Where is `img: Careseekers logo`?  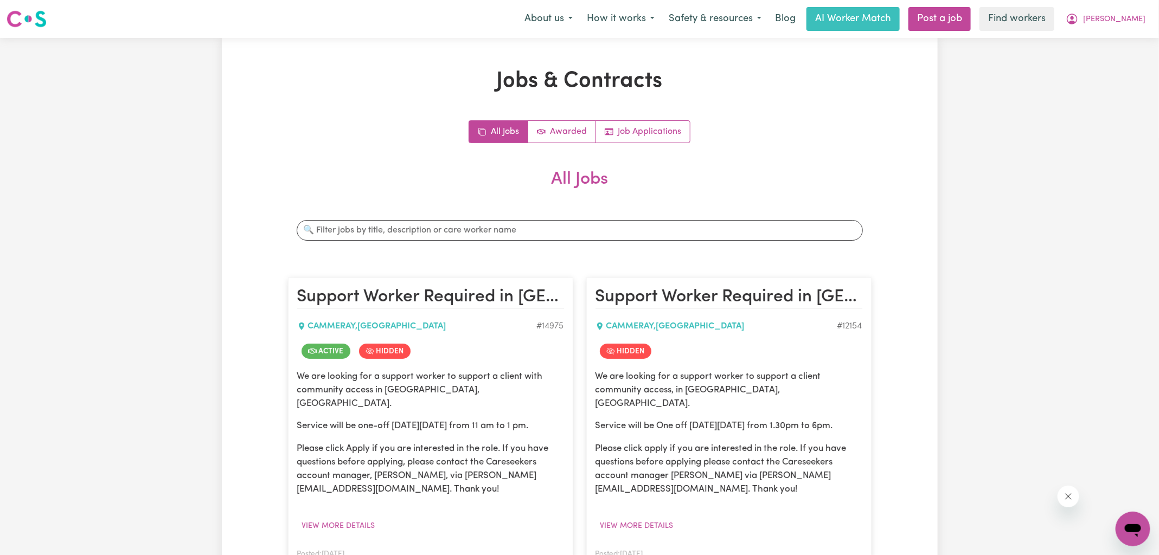
img: Careseekers logo is located at coordinates (27, 19).